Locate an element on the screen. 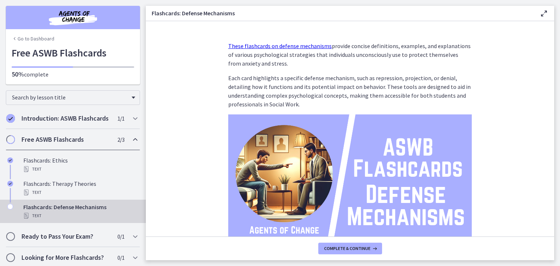 Image resolution: width=560 pixels, height=266 pixels. img: Agents of Change is located at coordinates (73, 17).